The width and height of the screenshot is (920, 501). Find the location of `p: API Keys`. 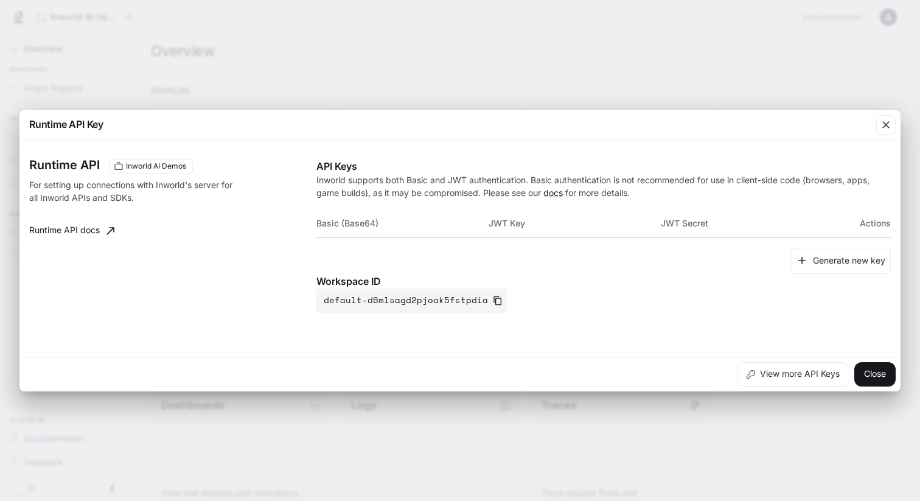

p: API Keys is located at coordinates (603, 166).